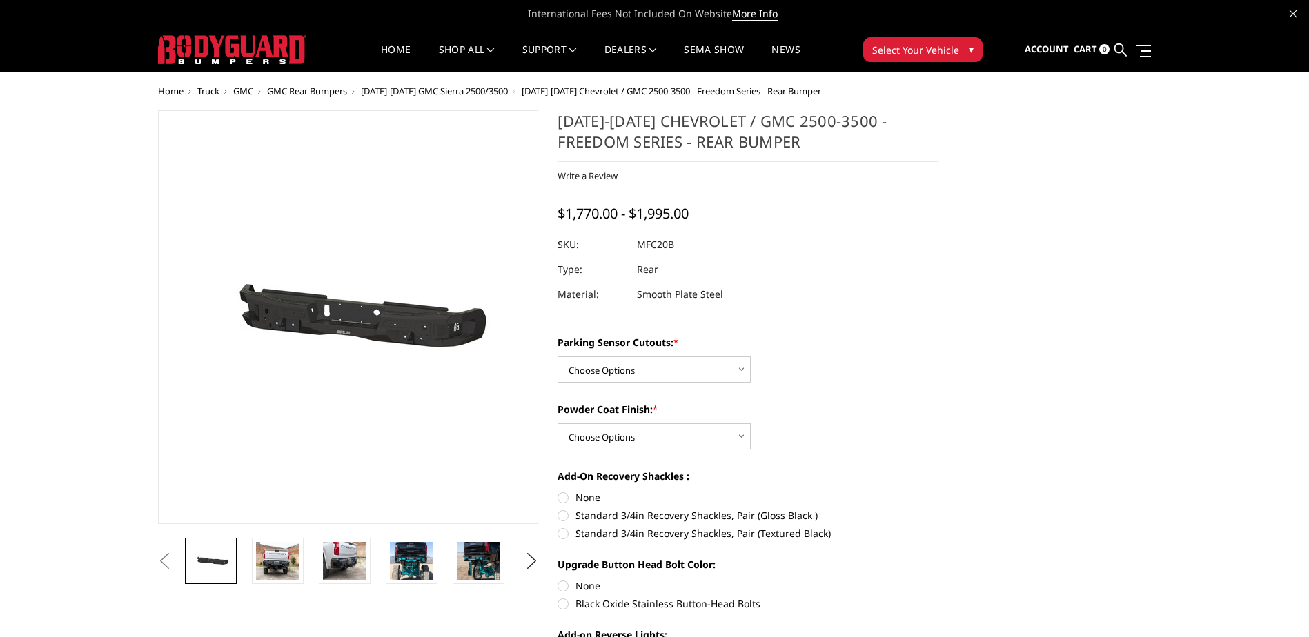  What do you see at coordinates (348, 317) in the screenshot?
I see `a: 2020-2025 Chevrolet / GMC 2500-3500 - Freedom Series - Rear Bumper` at bounding box center [348, 317].